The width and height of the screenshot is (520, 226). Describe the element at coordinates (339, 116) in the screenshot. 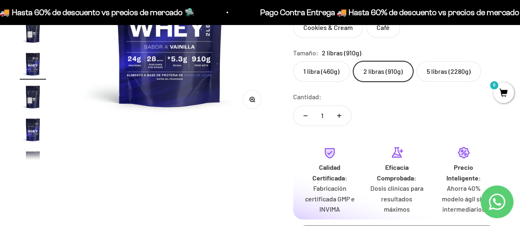

I see `button: Aumentar cantidad` at that location.